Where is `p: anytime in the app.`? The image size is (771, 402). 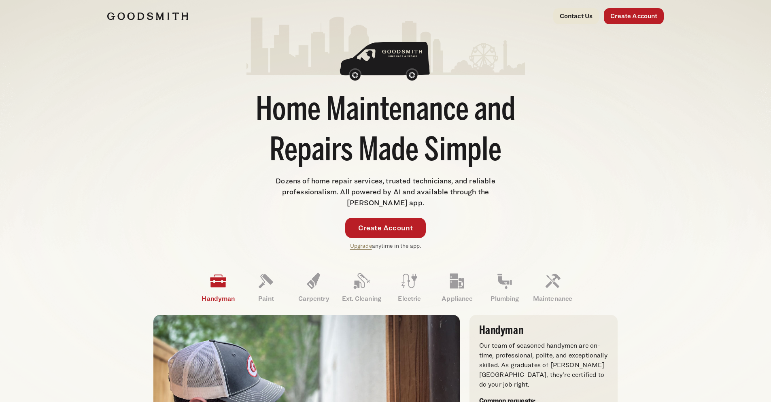 p: anytime in the app. is located at coordinates (386, 246).